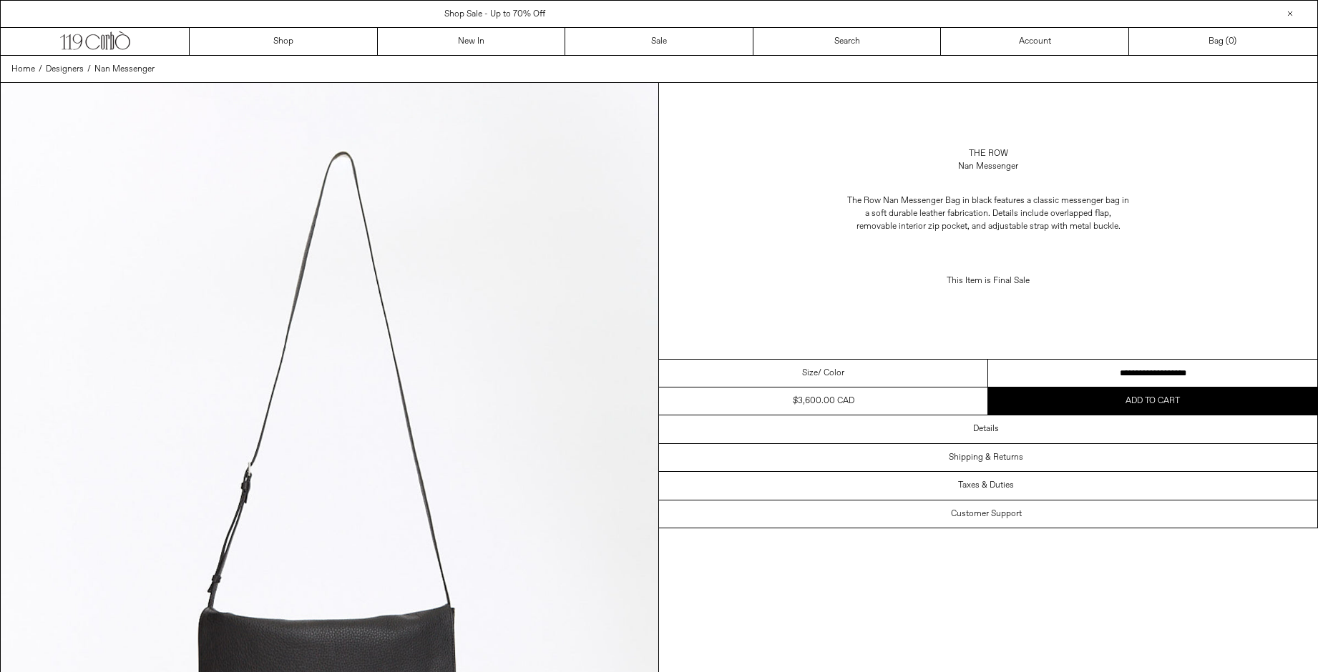  Describe the element at coordinates (986, 514) in the screenshot. I see `h3: Customer Support` at that location.